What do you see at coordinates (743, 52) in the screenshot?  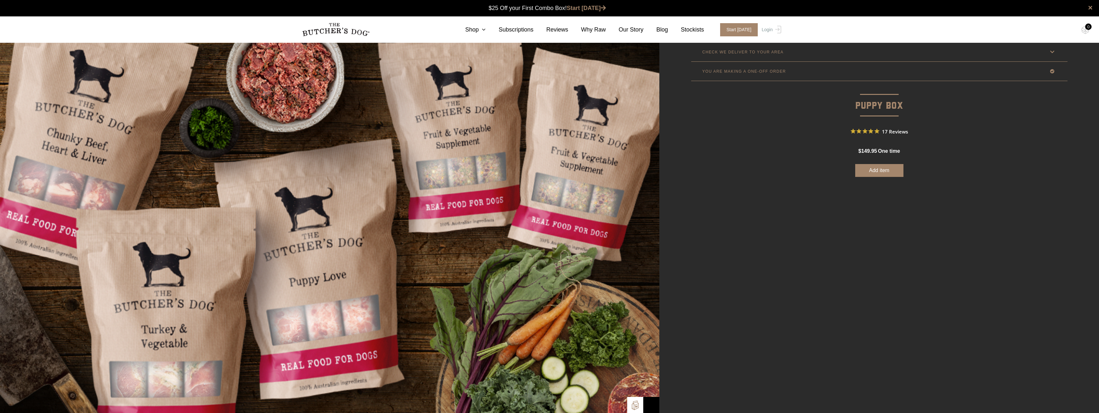 I see `p: CHECK WE DELIVER TO YOUR AREA` at bounding box center [743, 52].